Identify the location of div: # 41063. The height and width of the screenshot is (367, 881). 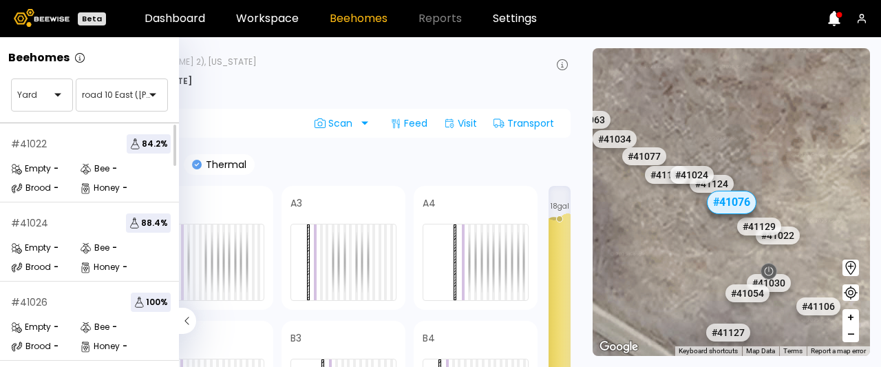
(589, 119).